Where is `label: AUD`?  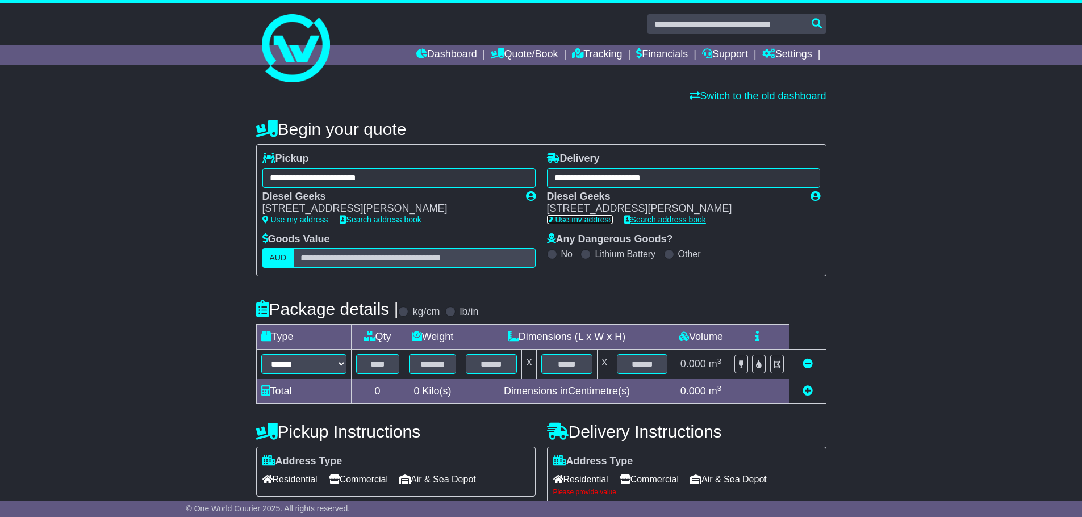
label: AUD is located at coordinates (278, 258).